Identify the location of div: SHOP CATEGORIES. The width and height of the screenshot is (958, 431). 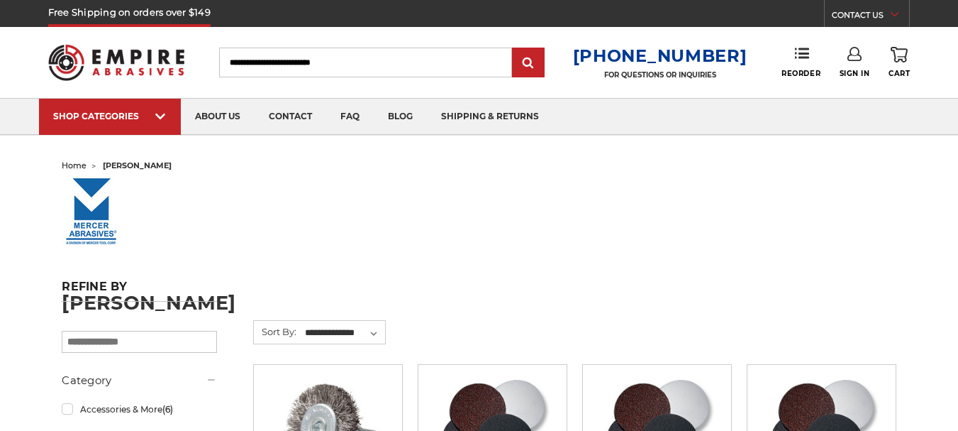
(110, 116).